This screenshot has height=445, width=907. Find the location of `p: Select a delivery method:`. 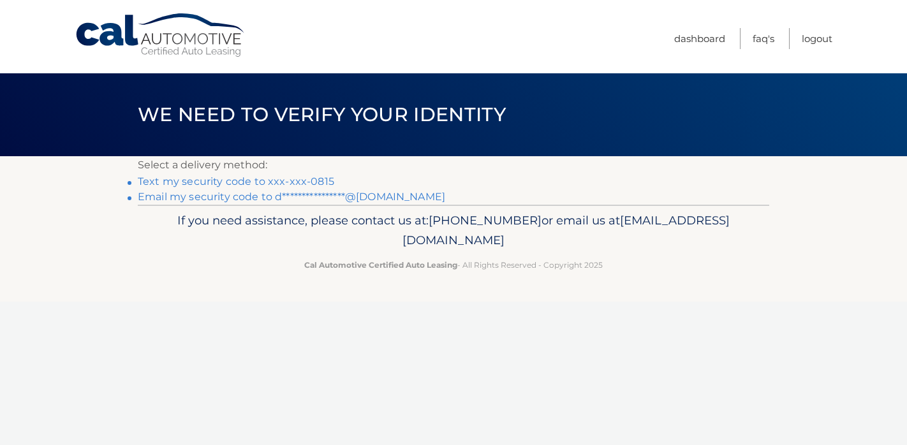

p: Select a delivery method: is located at coordinates (454, 165).